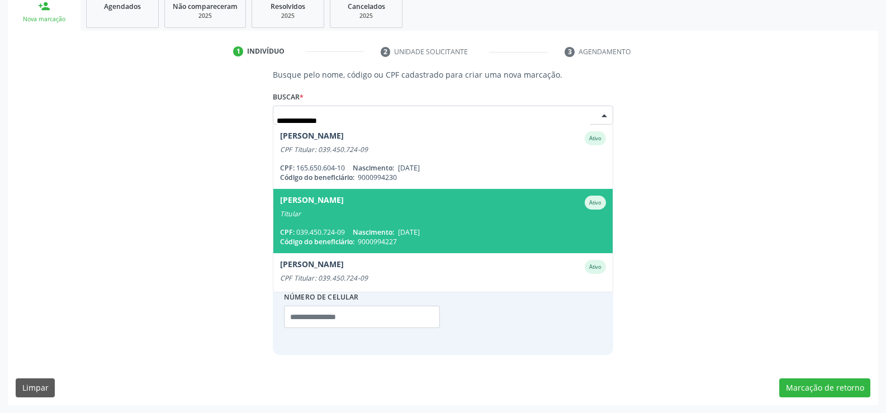 The width and height of the screenshot is (886, 413). What do you see at coordinates (122, 6) in the screenshot?
I see `span: Agendados` at bounding box center [122, 6].